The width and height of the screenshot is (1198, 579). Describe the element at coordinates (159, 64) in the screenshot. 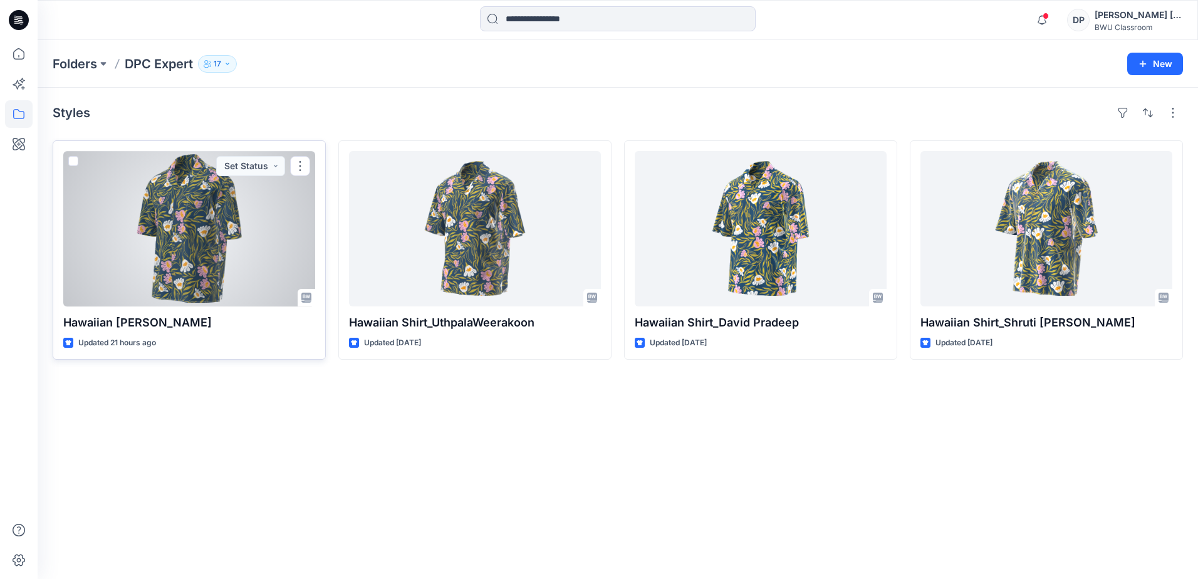

I see `p: DPC Expert` at that location.